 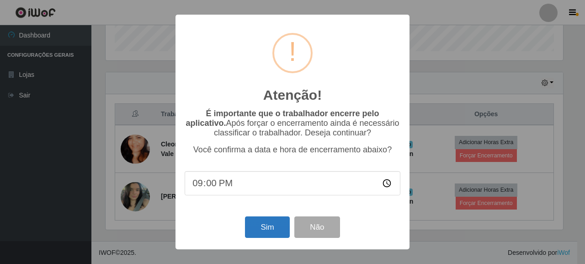 I want to click on button: Não, so click(x=317, y=227).